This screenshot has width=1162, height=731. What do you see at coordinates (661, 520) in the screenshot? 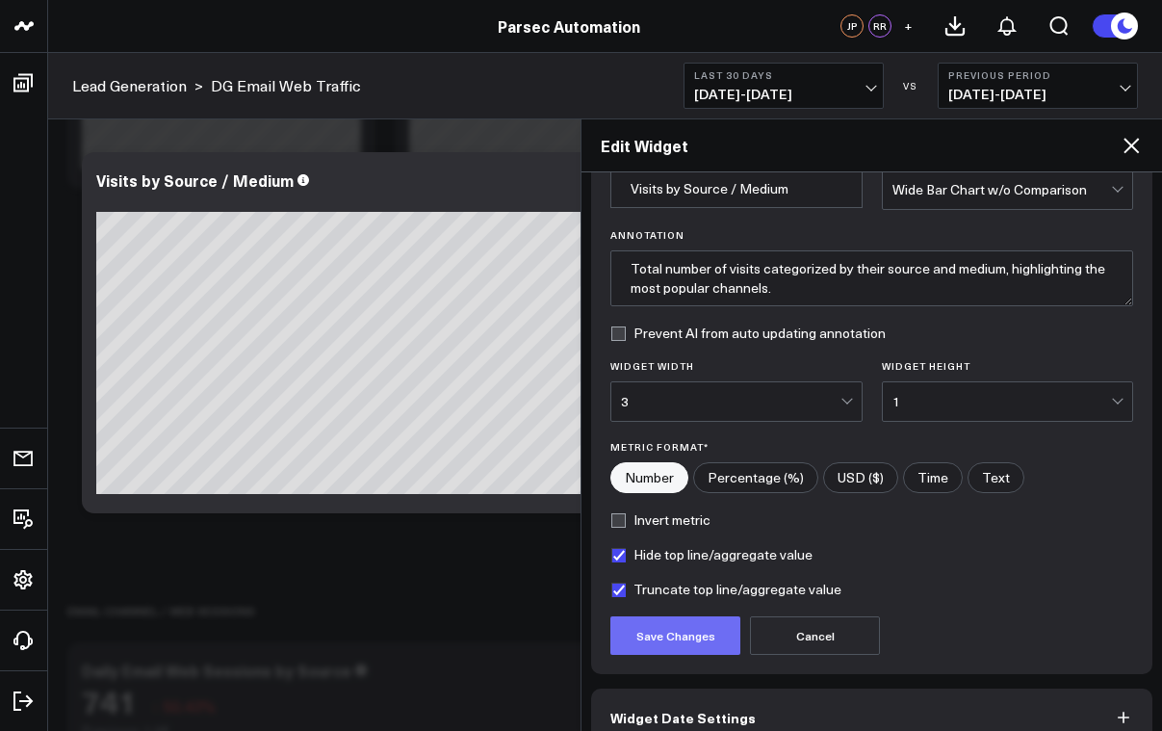
I see `label: Invert metric` at bounding box center [661, 520].